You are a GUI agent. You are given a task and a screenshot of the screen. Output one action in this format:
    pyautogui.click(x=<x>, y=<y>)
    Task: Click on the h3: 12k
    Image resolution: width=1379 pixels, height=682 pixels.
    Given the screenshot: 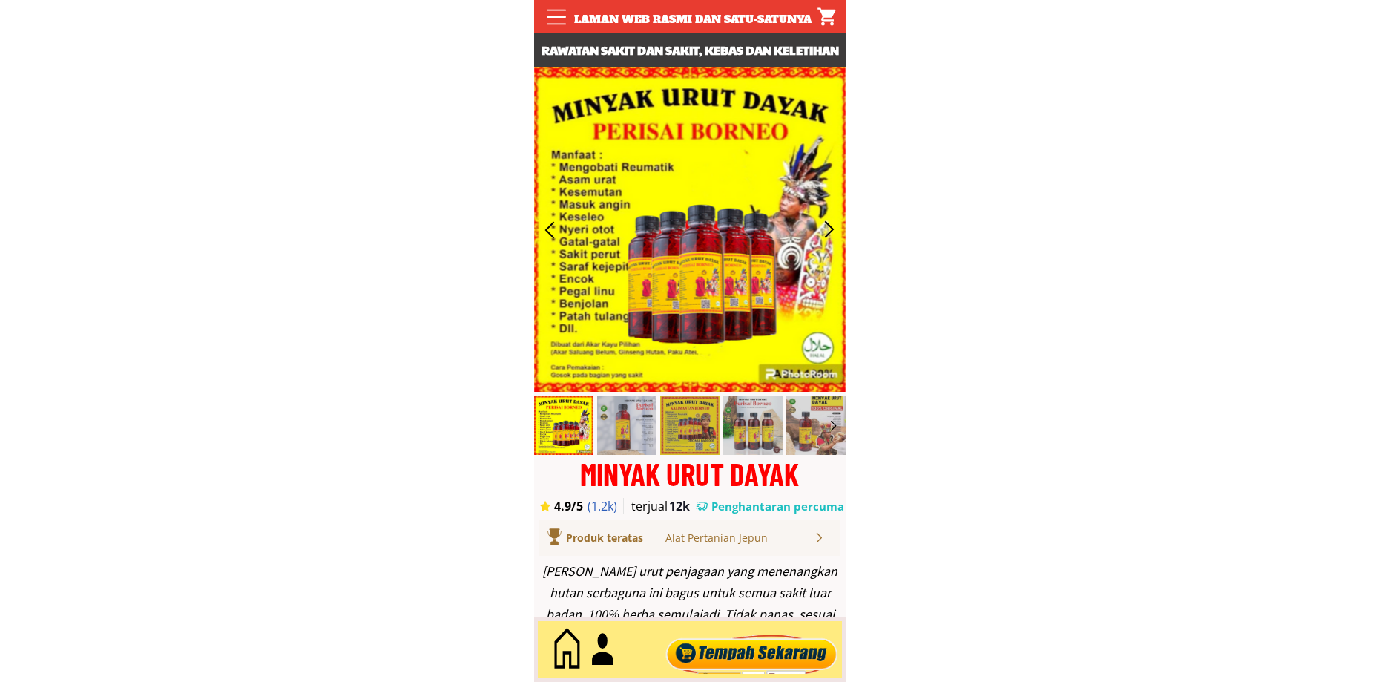 What is the action you would take?
    pyautogui.click(x=682, y=506)
    